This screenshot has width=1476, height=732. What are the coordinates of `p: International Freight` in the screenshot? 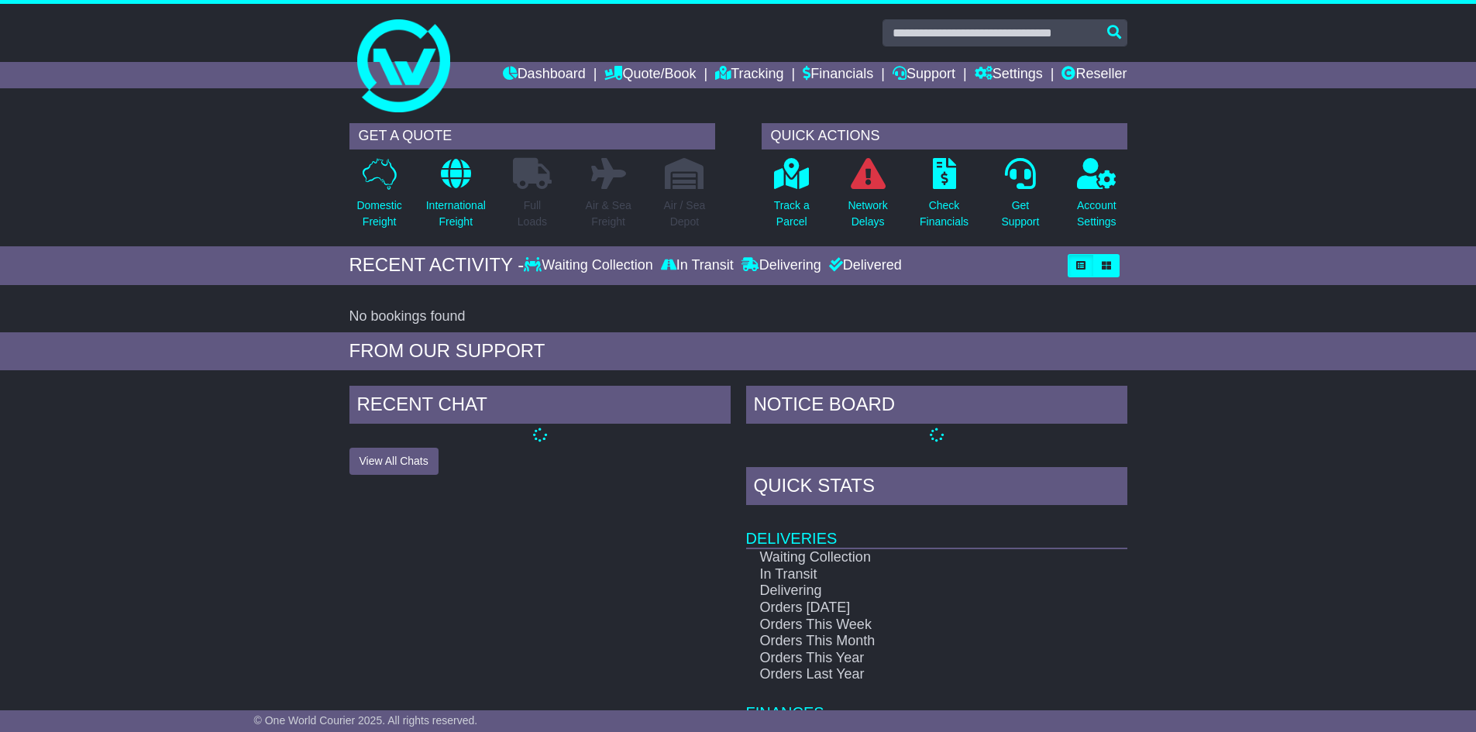 It's located at (456, 214).